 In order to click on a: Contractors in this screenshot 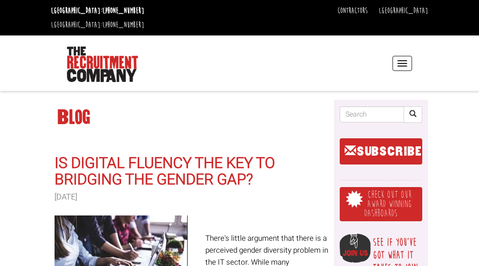, I will do `click(353, 11)`.